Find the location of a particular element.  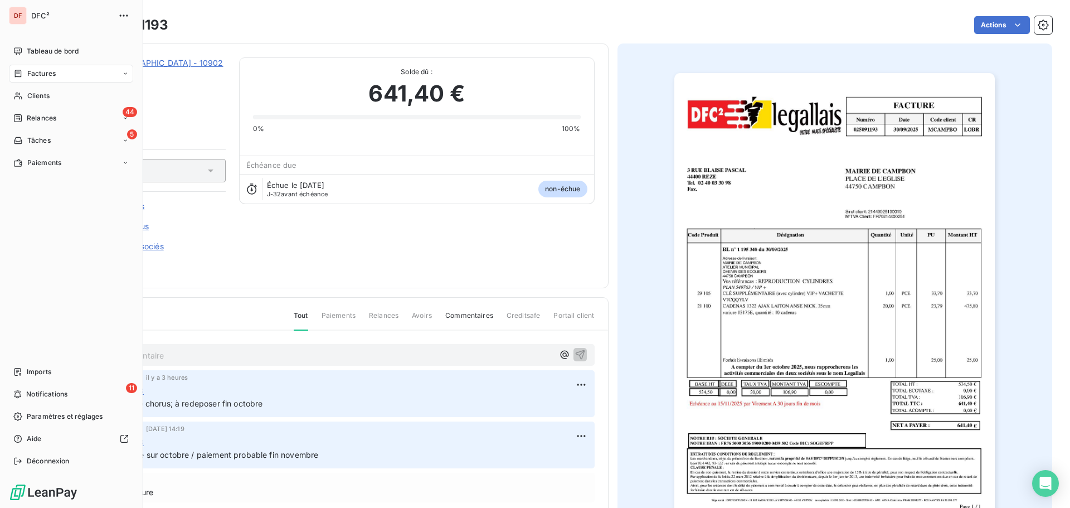

span: Imports is located at coordinates (39, 372).